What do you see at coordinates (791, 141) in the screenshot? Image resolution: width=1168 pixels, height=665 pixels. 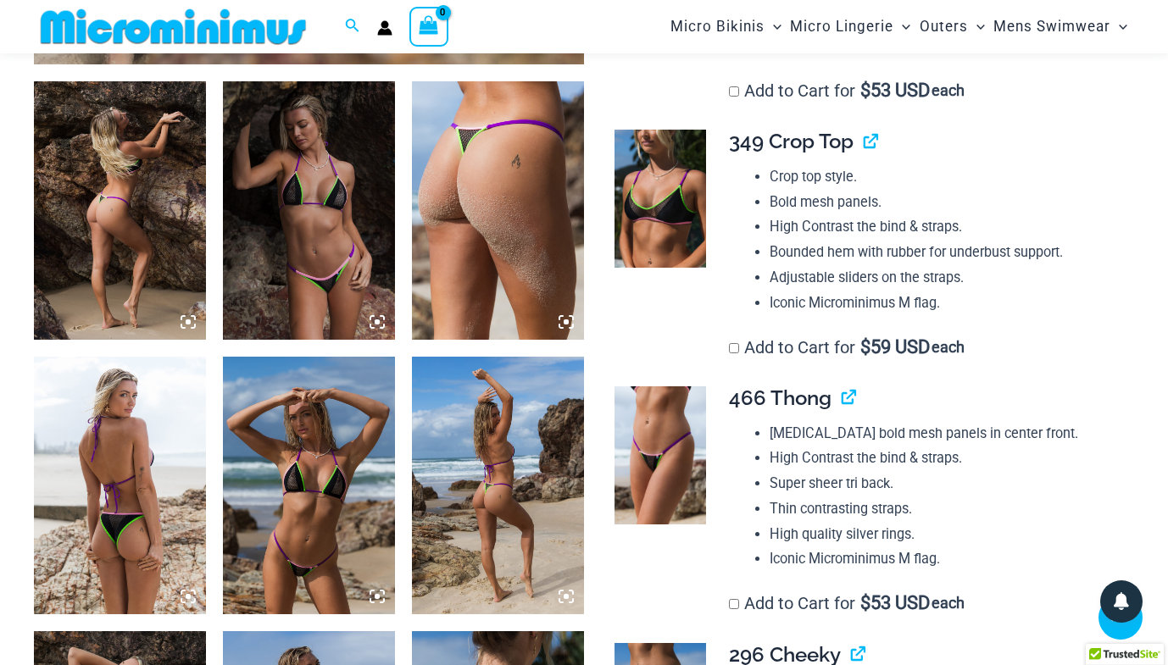 I see `span: 349 Crop Top` at bounding box center [791, 141].